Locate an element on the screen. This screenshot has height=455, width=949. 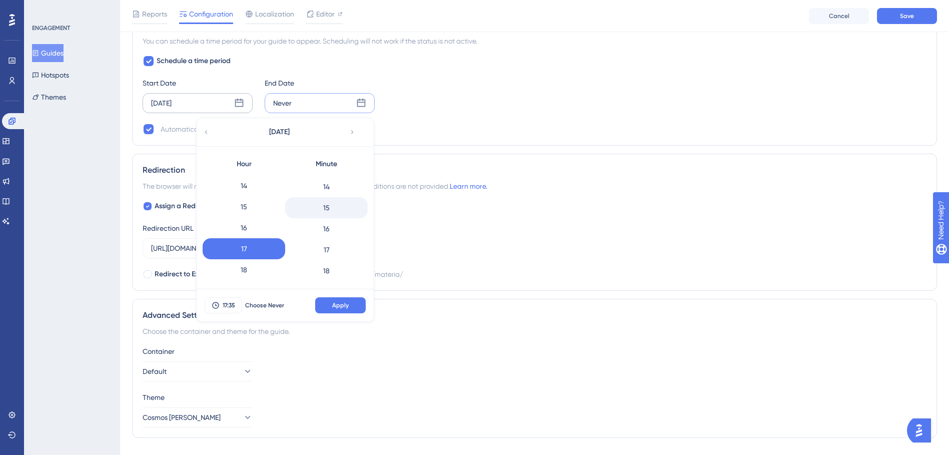
span: Choose Never is located at coordinates (265, 305).